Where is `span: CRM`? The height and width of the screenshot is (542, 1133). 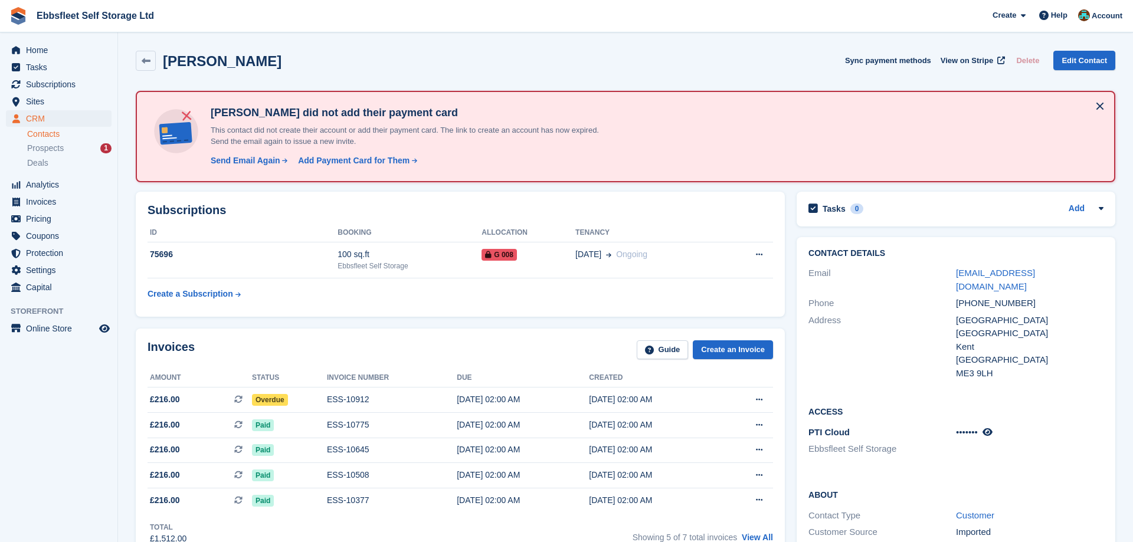
span: CRM is located at coordinates (61, 119).